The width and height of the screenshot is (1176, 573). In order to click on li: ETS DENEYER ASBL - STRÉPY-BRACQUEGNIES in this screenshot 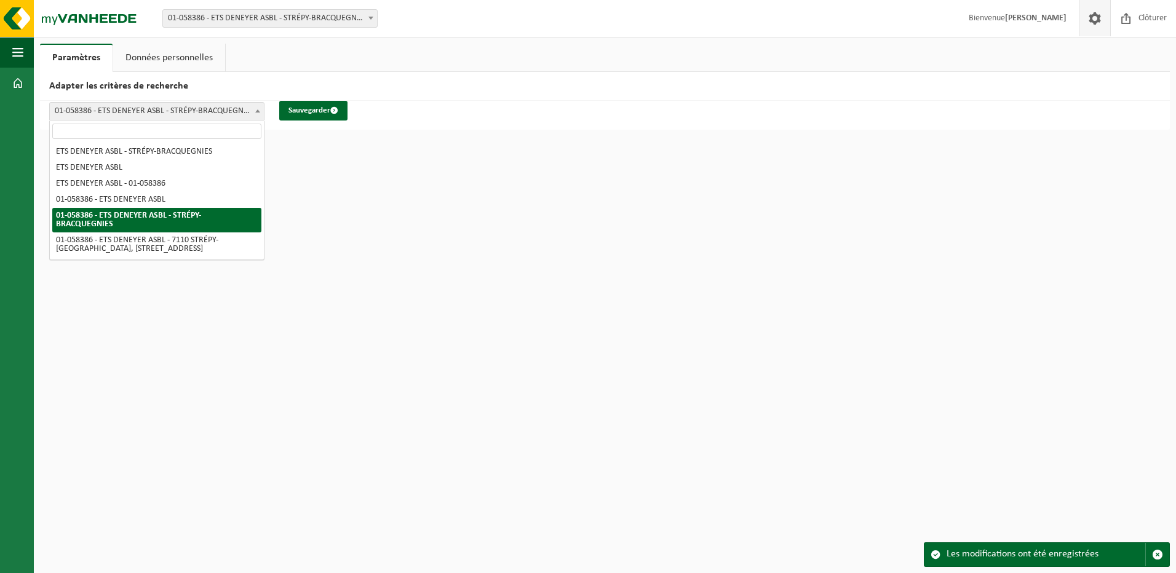, I will do `click(157, 152)`.